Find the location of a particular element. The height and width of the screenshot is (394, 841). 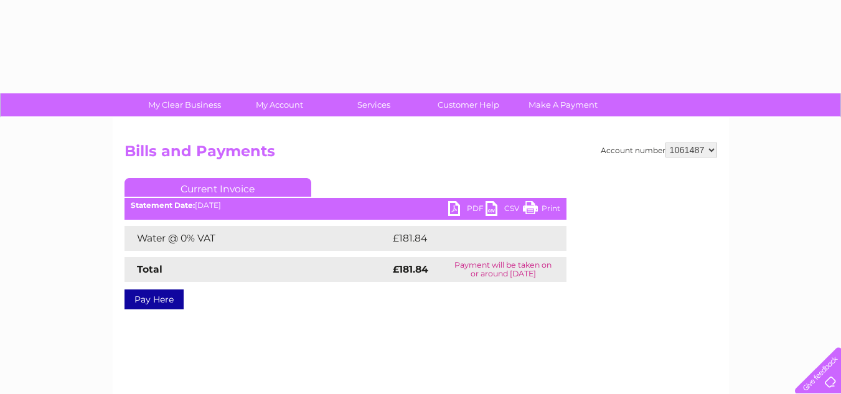

a: CSV is located at coordinates (504, 210).